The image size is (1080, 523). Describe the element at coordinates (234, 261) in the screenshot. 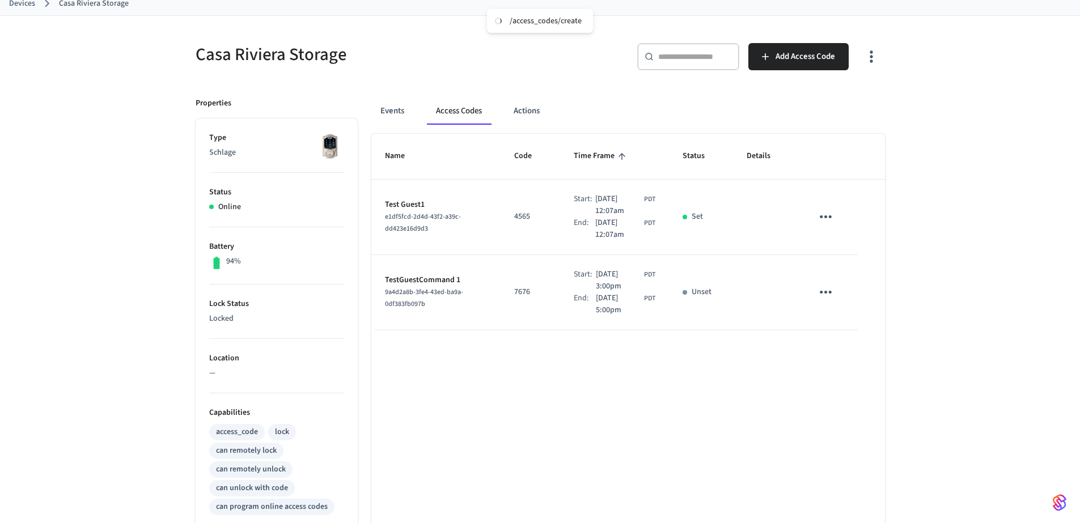

I see `p: 94%` at that location.